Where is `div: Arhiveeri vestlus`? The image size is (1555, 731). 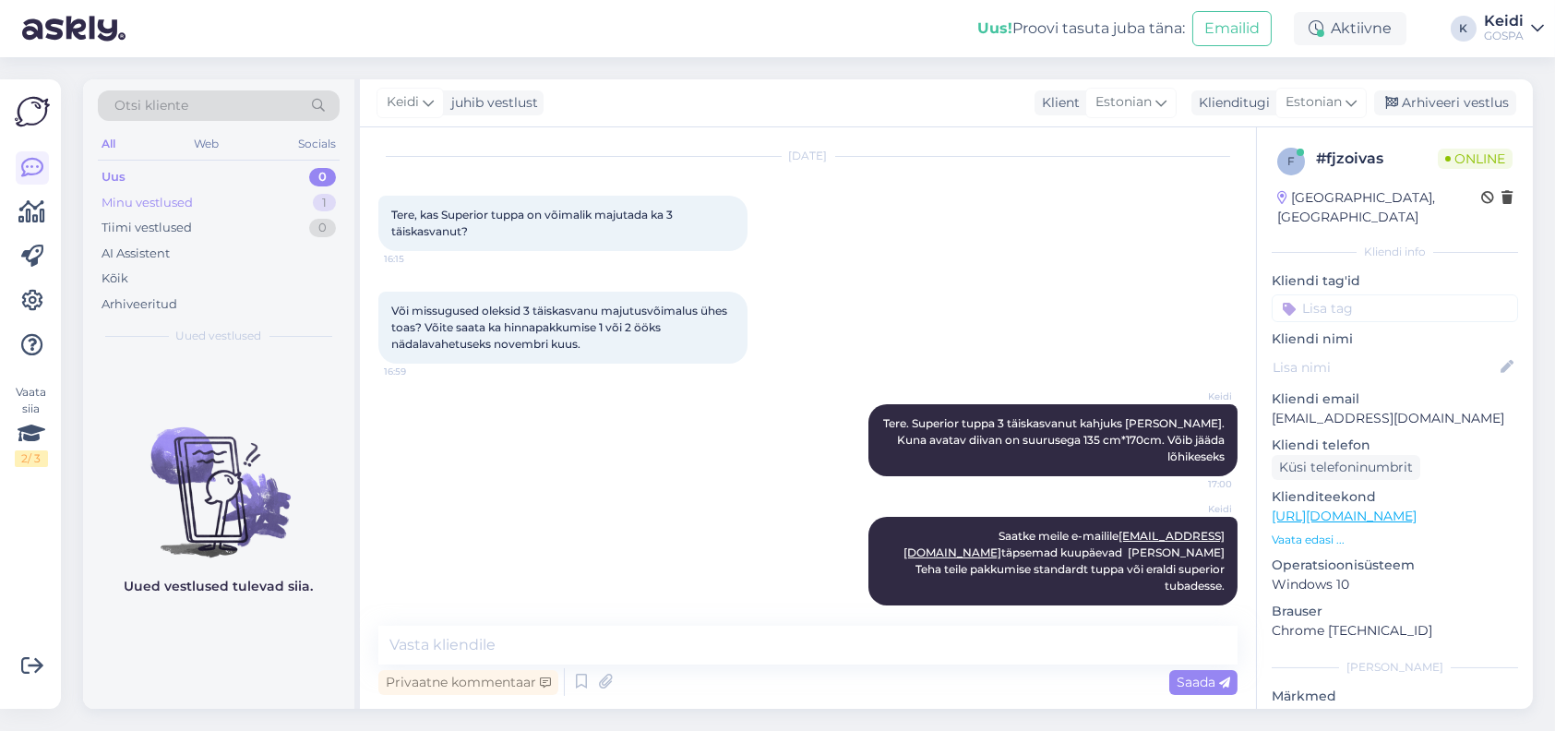
div: Arhiveeri vestlus is located at coordinates (1445, 102).